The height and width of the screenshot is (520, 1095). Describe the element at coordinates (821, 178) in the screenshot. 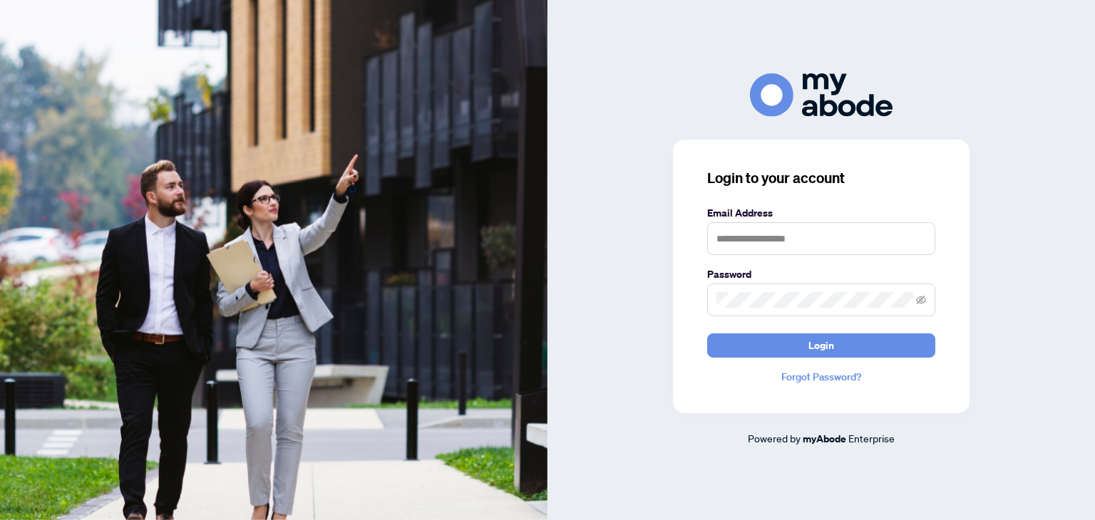

I see `h3: Login to your account` at that location.